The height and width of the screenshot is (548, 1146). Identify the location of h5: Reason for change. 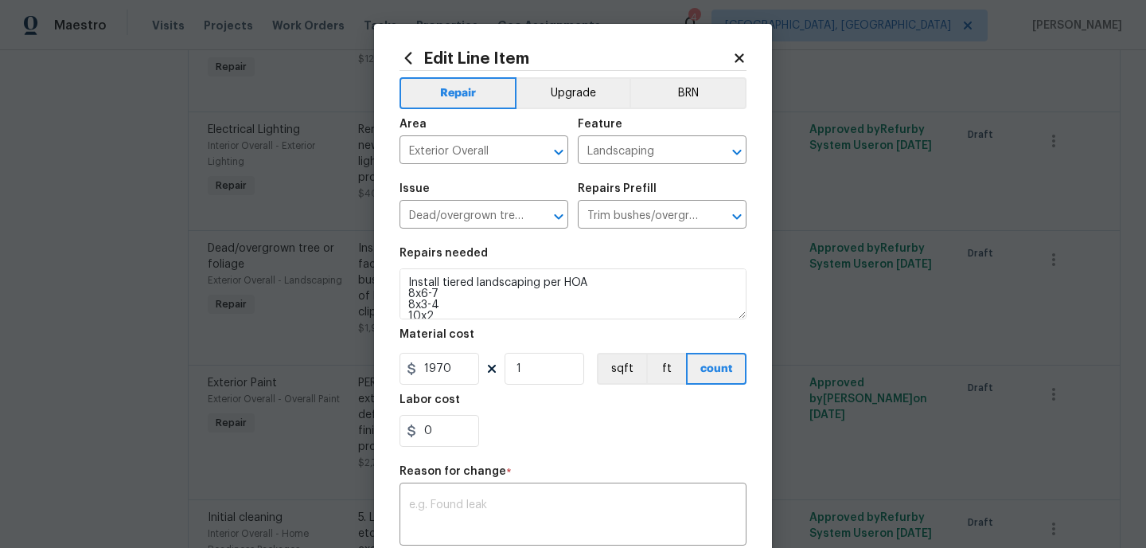
(453, 471).